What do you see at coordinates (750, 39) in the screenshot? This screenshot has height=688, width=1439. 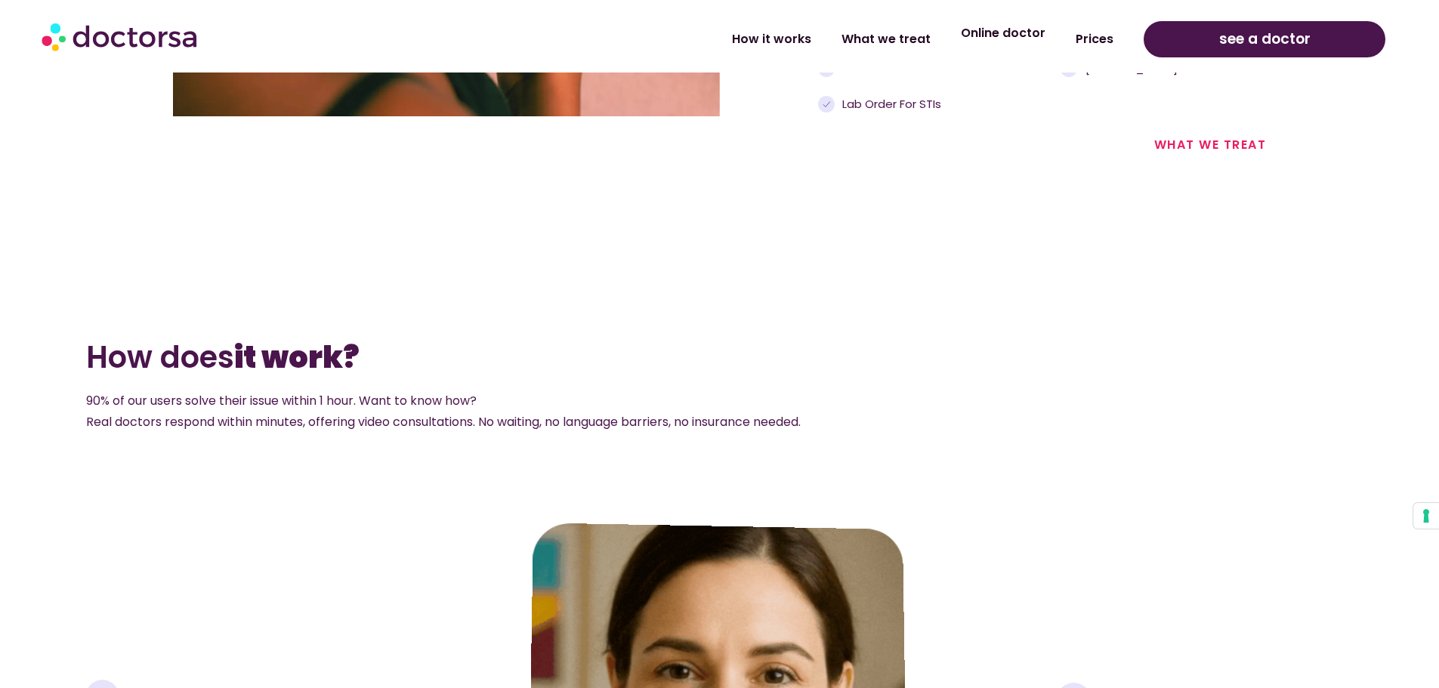 I see `nav: Menu` at bounding box center [750, 39].